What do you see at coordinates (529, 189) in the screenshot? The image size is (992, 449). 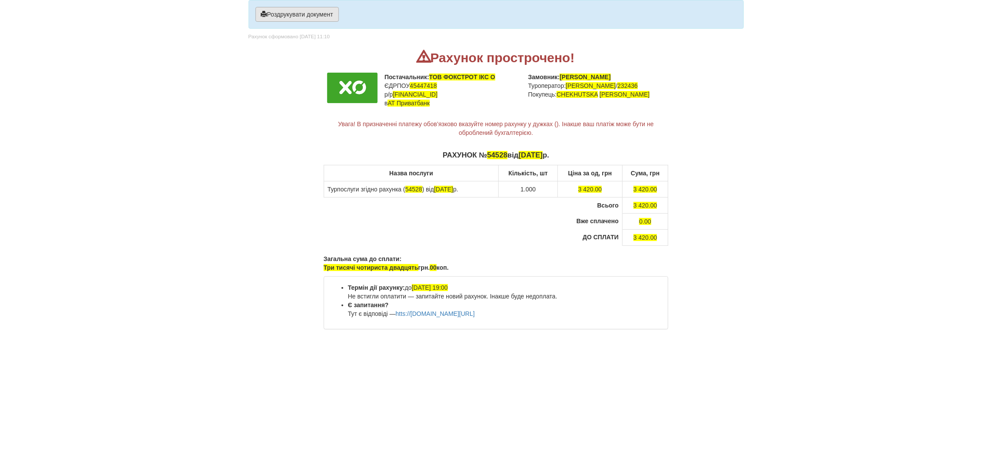 I see `td: 1.000` at bounding box center [529, 189].